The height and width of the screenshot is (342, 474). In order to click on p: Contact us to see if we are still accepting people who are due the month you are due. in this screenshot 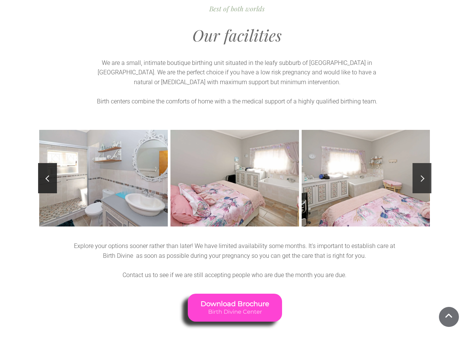, I will do `click(235, 275)`.